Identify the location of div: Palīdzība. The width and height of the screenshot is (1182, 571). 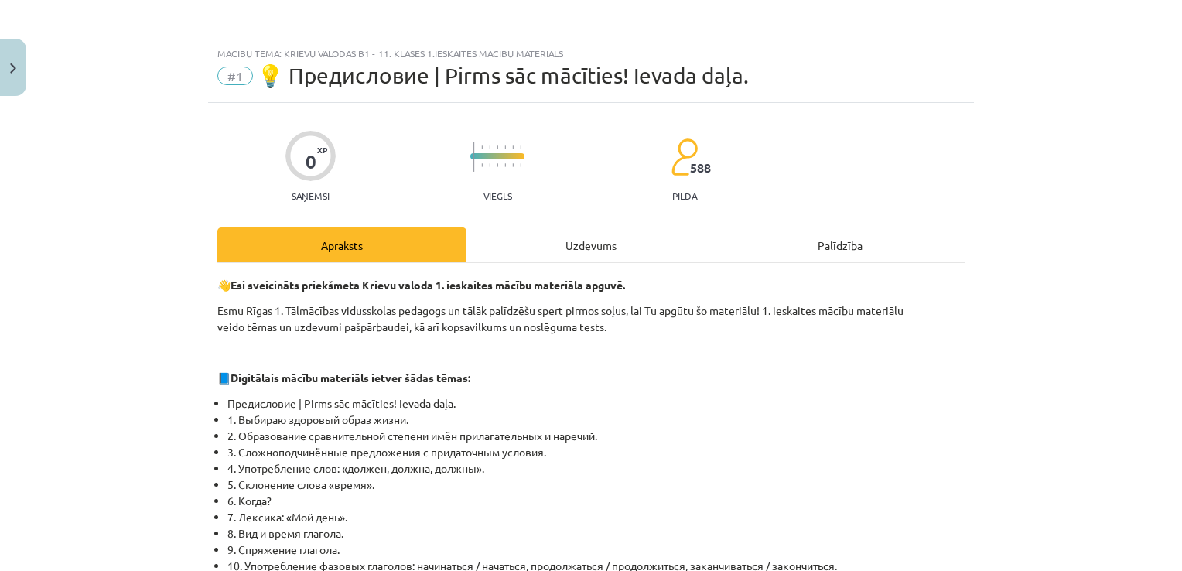
(840, 244).